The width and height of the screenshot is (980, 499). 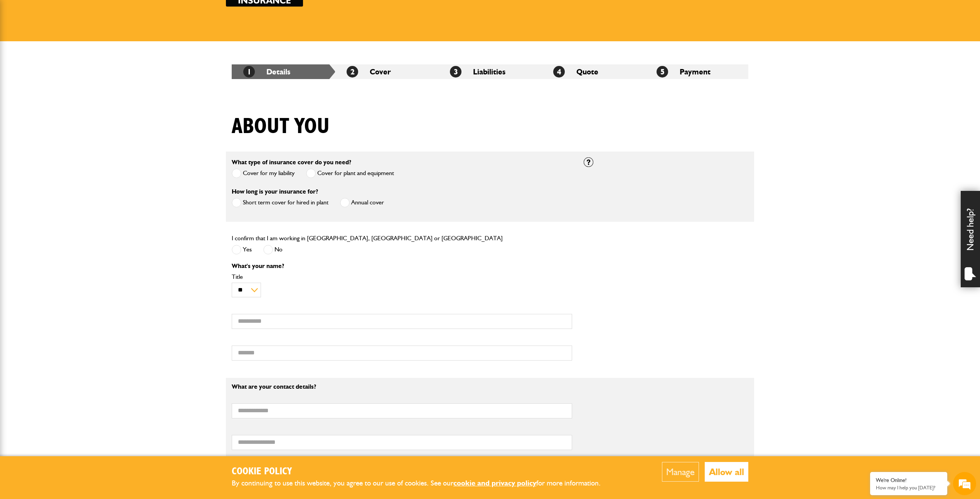 I want to click on h1: About you, so click(x=281, y=126).